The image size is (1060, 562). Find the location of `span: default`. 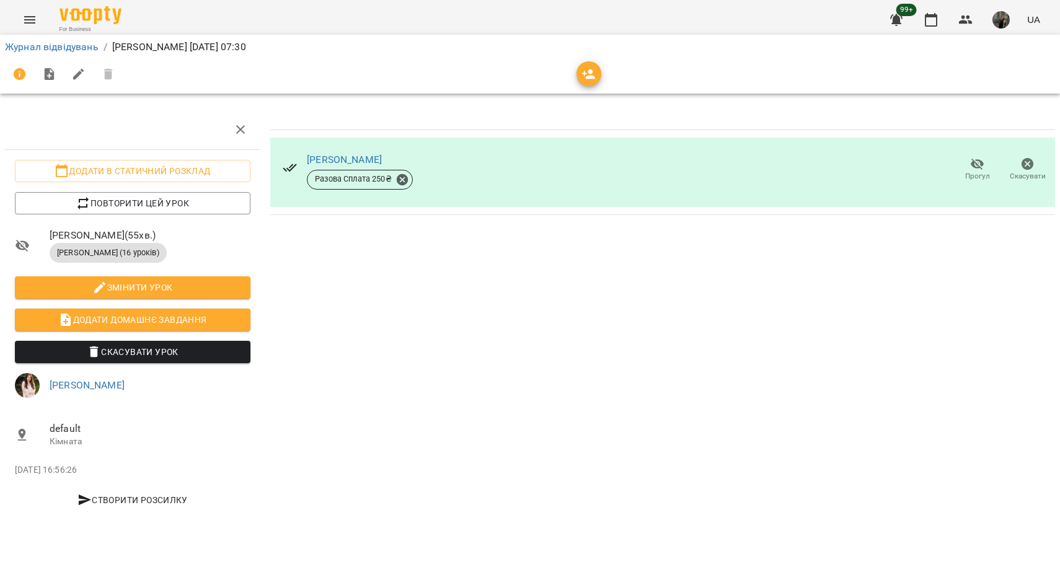

span: default is located at coordinates (150, 429).